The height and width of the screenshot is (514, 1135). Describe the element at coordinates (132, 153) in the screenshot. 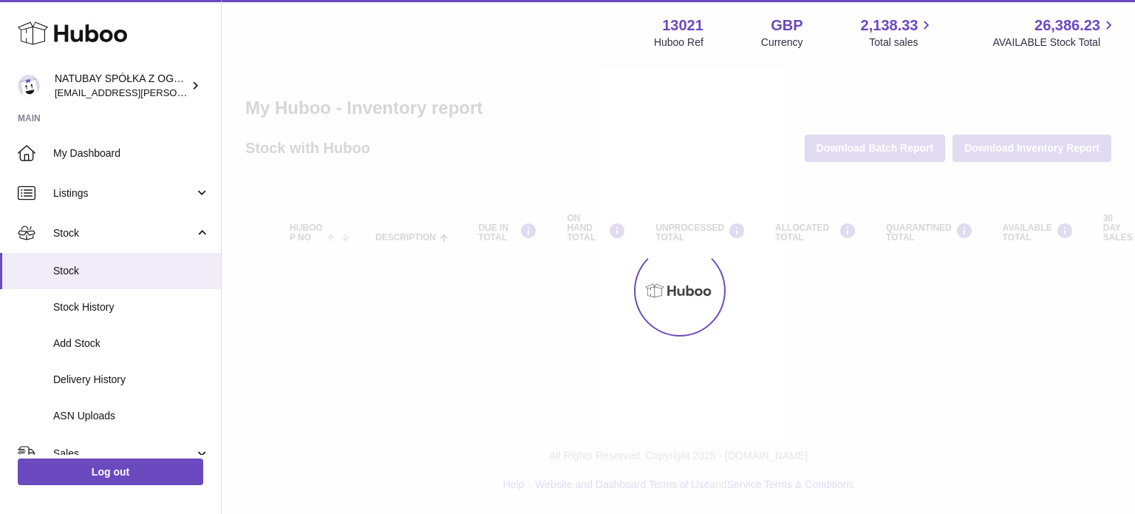

I see `span: My Dashboard` at that location.